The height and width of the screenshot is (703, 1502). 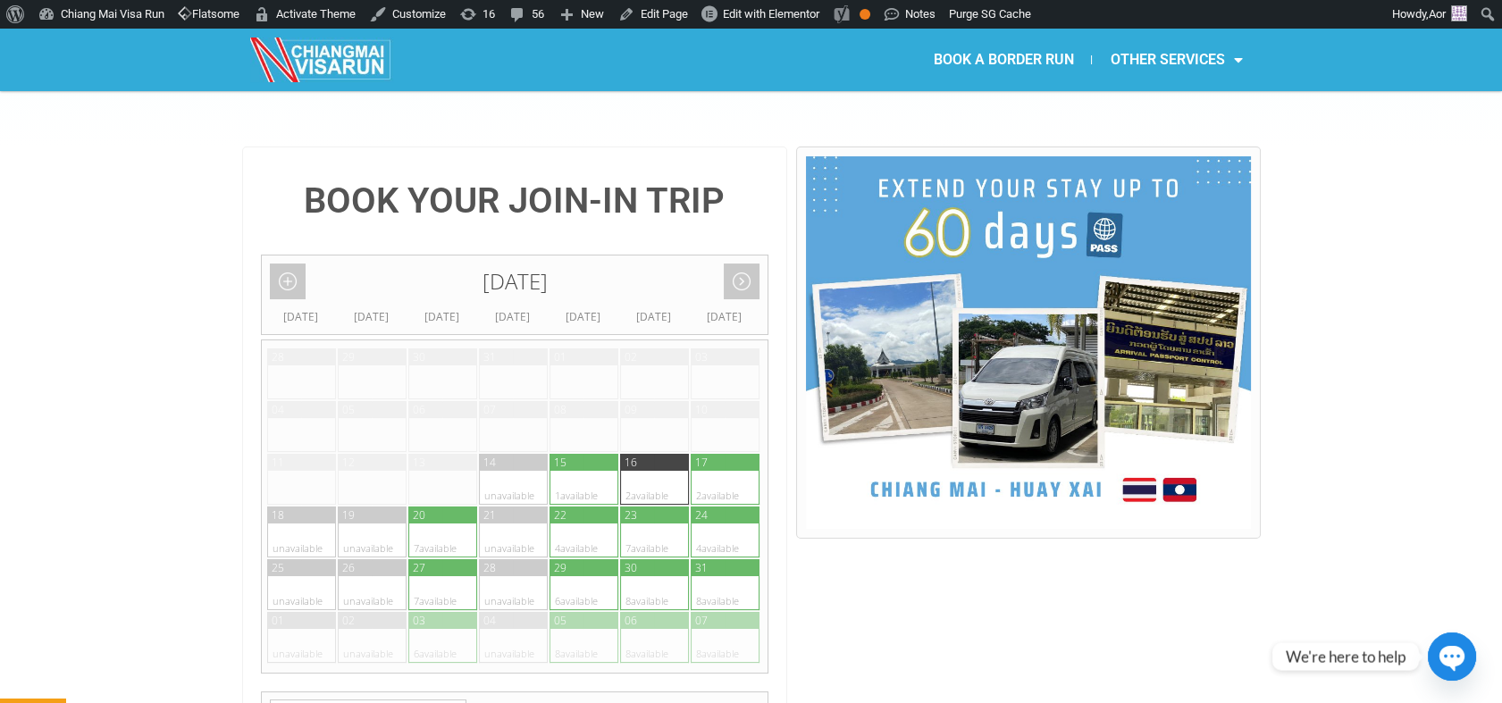 I want to click on div: 10, so click(x=701, y=409).